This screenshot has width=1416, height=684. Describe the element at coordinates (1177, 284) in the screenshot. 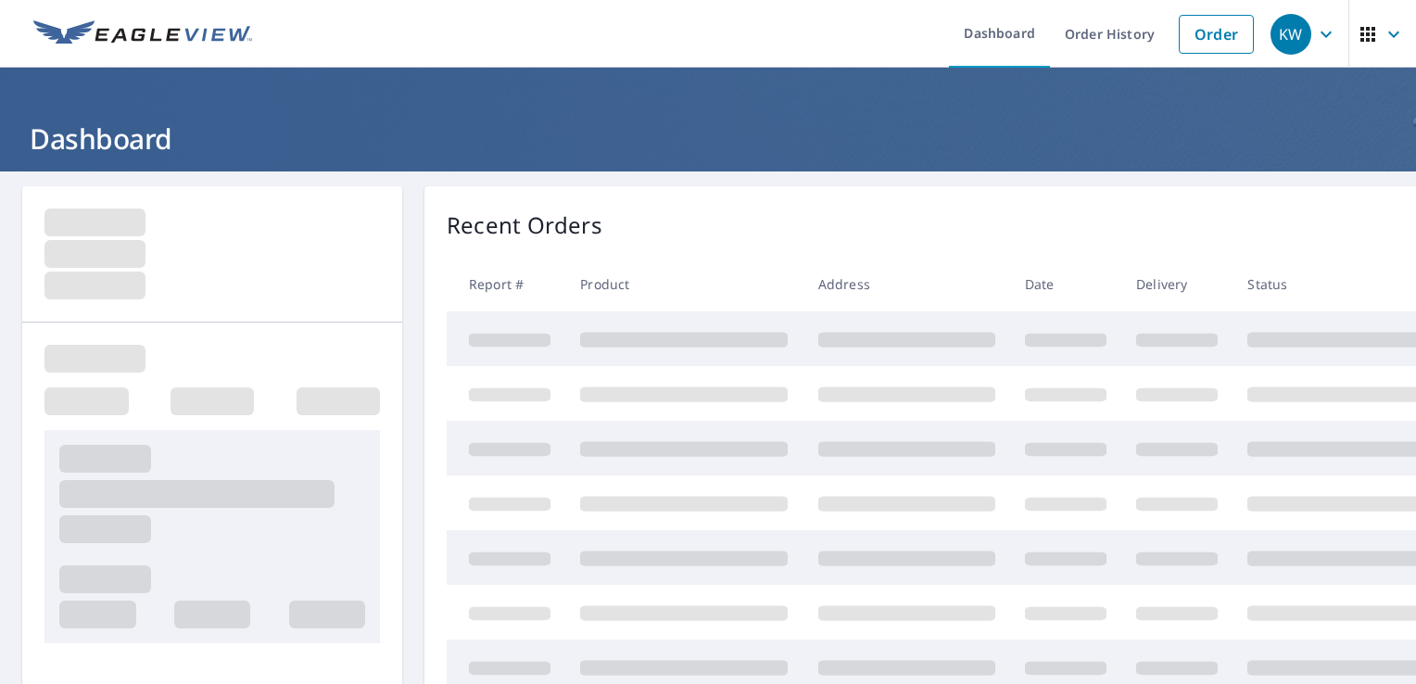

I see `th: Delivery` at that location.